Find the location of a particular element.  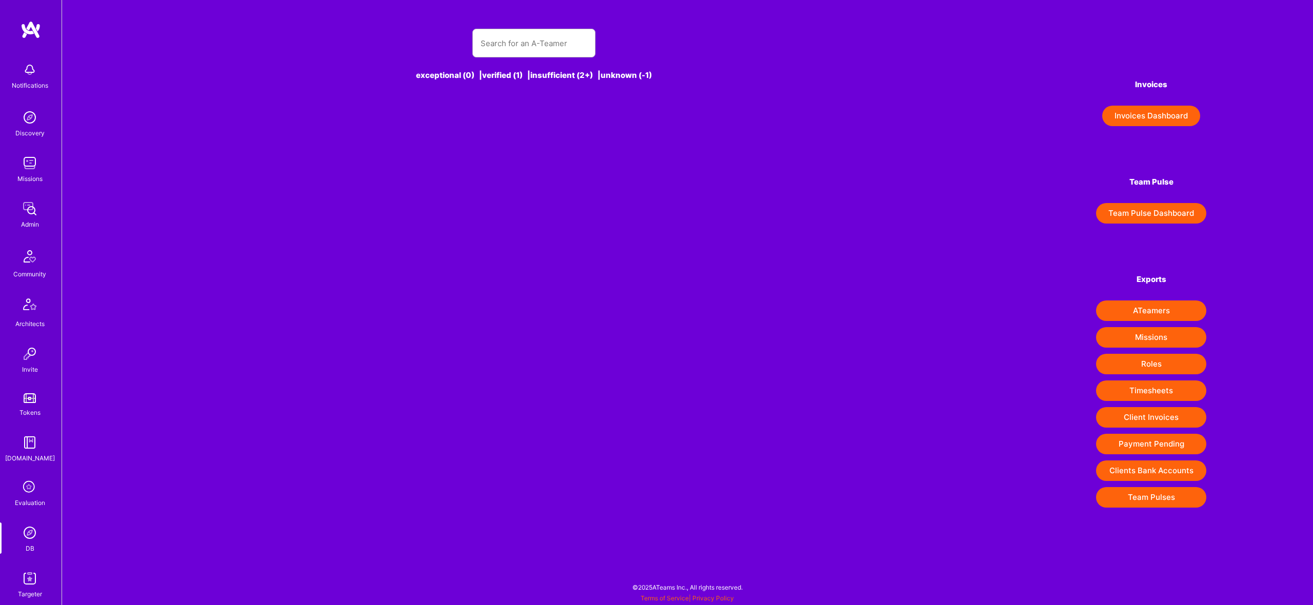

div: Invite is located at coordinates (30, 369).